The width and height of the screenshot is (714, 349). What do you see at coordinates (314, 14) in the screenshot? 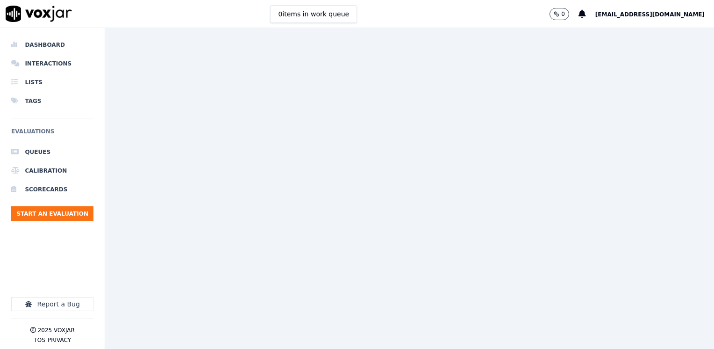
I see `button: 0items in work queue` at bounding box center [314, 14].